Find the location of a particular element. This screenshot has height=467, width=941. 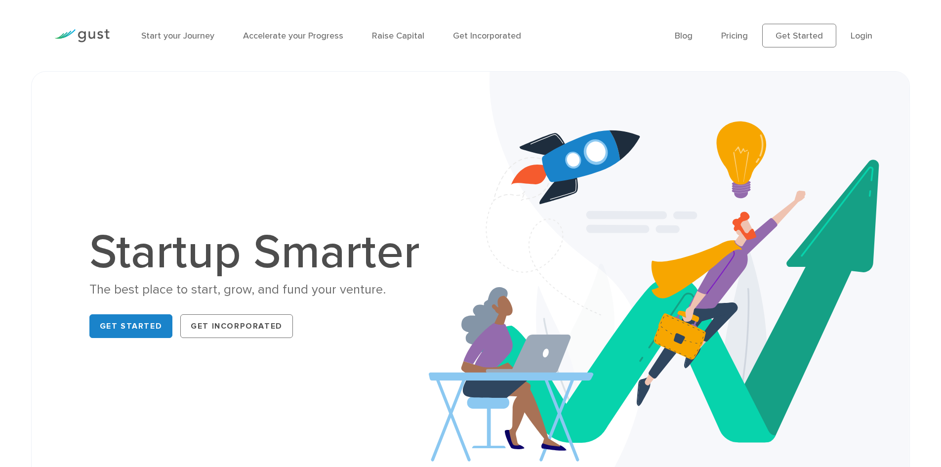

div: The best place to start, grow, and fund your venture. is located at coordinates (260, 289).